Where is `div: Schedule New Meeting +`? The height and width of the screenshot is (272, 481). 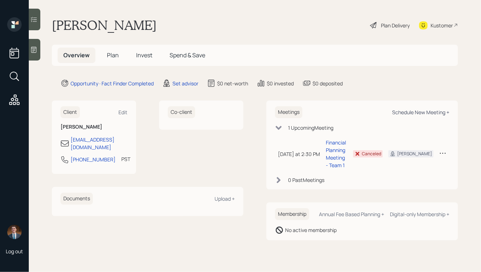
div: Schedule New Meeting + is located at coordinates (420, 112).